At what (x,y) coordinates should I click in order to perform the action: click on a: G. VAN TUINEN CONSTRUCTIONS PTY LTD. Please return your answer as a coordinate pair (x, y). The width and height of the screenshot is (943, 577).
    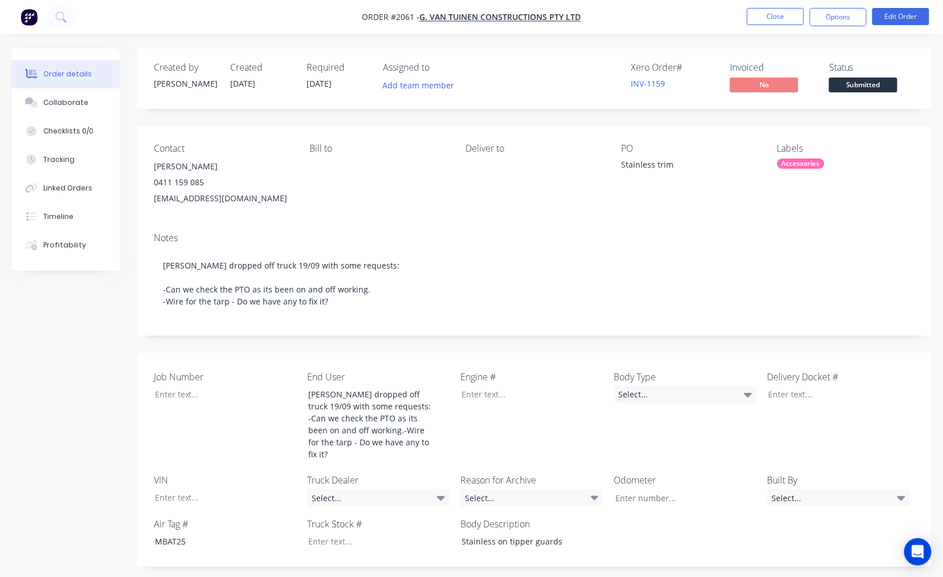
    Looking at the image, I should click on (500, 17).